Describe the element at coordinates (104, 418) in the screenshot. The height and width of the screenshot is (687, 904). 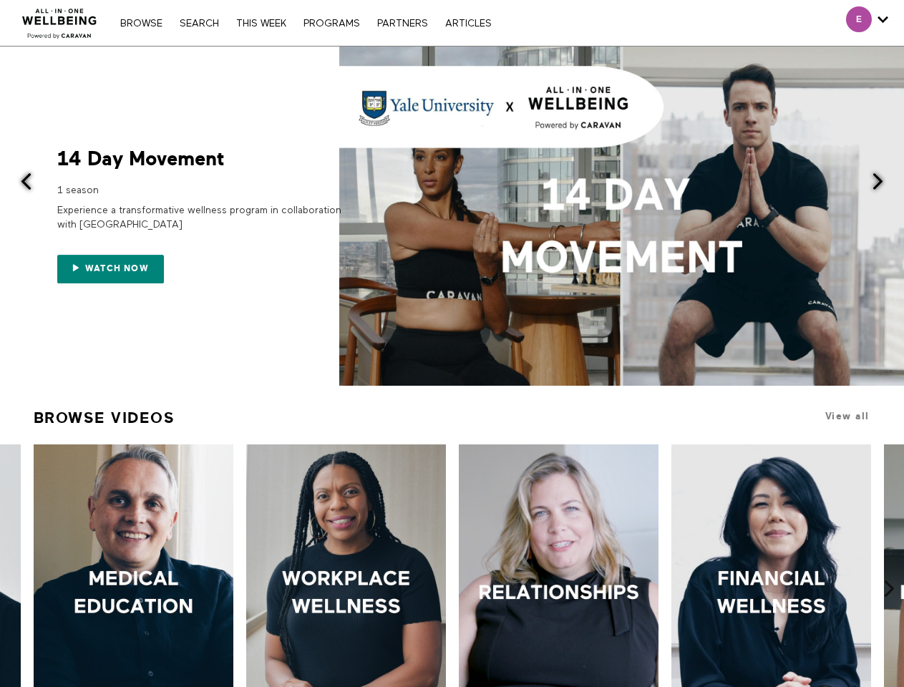
I see `a: Browse Videos` at that location.